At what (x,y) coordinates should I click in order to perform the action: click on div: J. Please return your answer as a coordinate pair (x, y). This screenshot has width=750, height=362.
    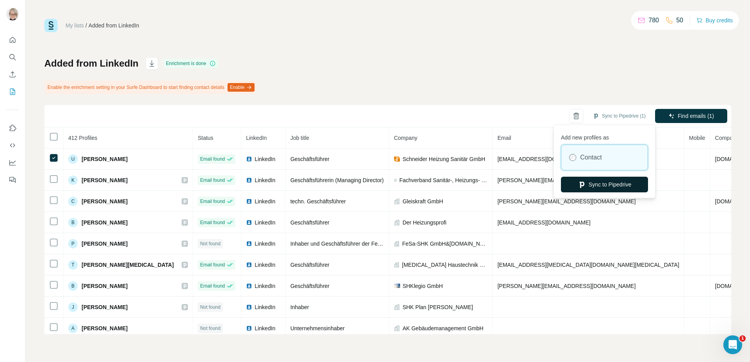
    Looking at the image, I should click on (73, 307).